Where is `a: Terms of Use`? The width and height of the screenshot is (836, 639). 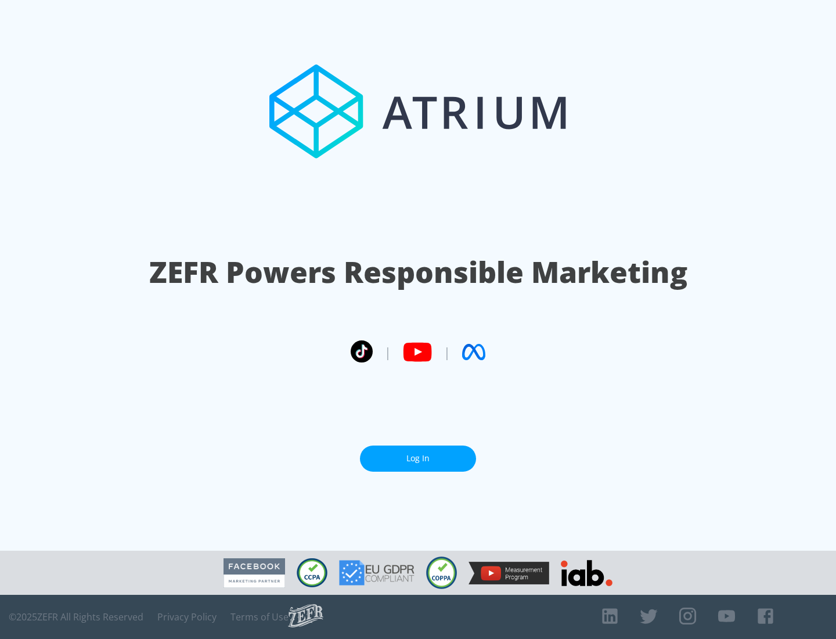 a: Terms of Use is located at coordinates (260, 617).